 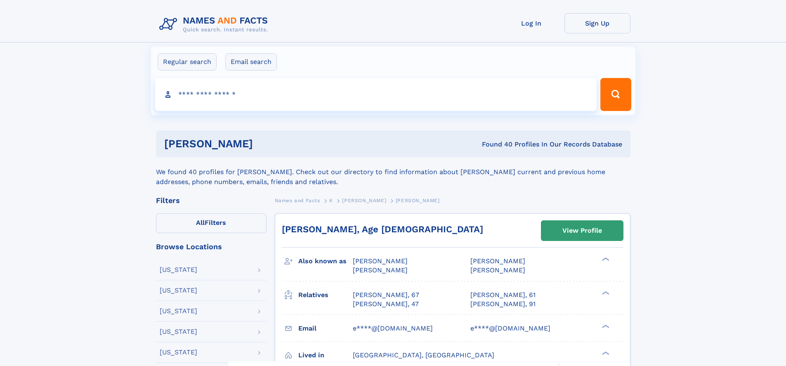 I want to click on a: Log In, so click(x=531, y=23).